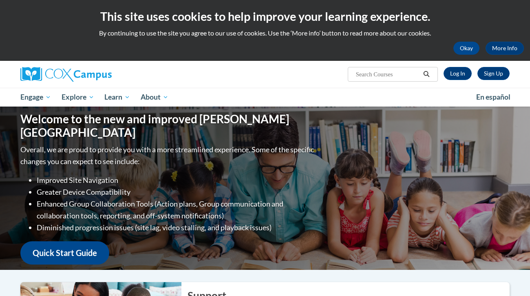 Image resolution: width=530 pixels, height=296 pixels. Describe the element at coordinates (494, 97) in the screenshot. I see `span: En español` at that location.